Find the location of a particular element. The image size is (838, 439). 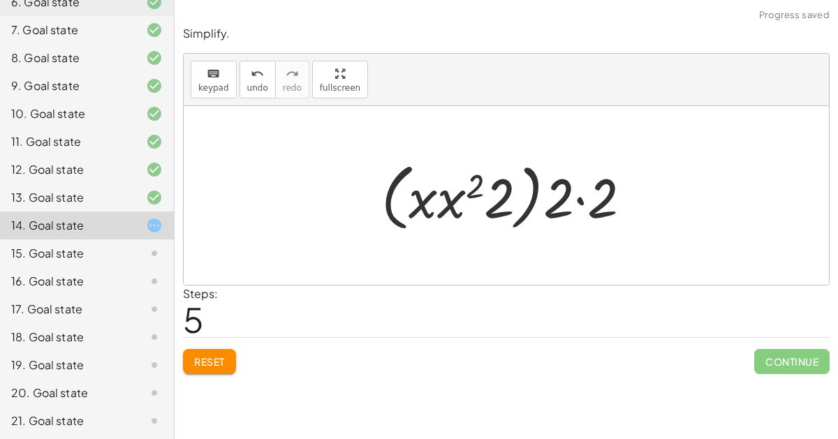

span: redo is located at coordinates (292, 88).